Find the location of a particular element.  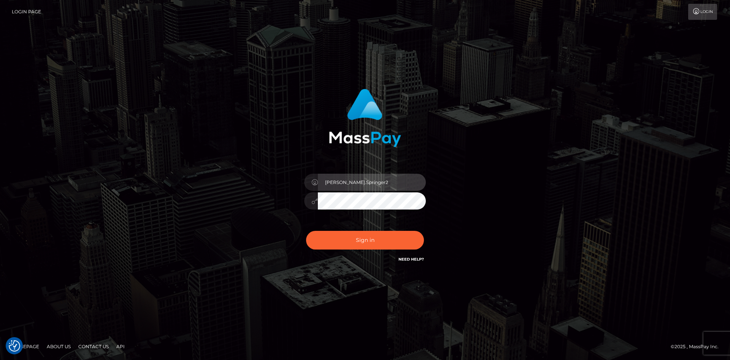

a: Login Page is located at coordinates (26, 12).